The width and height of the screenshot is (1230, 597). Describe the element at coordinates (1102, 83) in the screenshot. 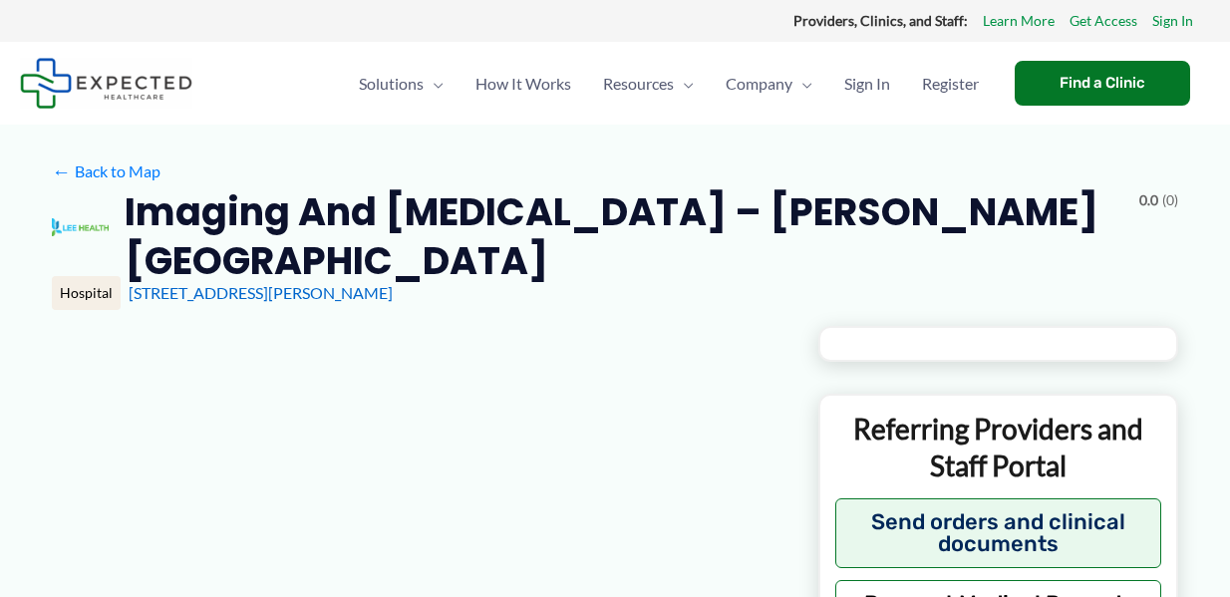

I see `a: Find a Clinic` at that location.